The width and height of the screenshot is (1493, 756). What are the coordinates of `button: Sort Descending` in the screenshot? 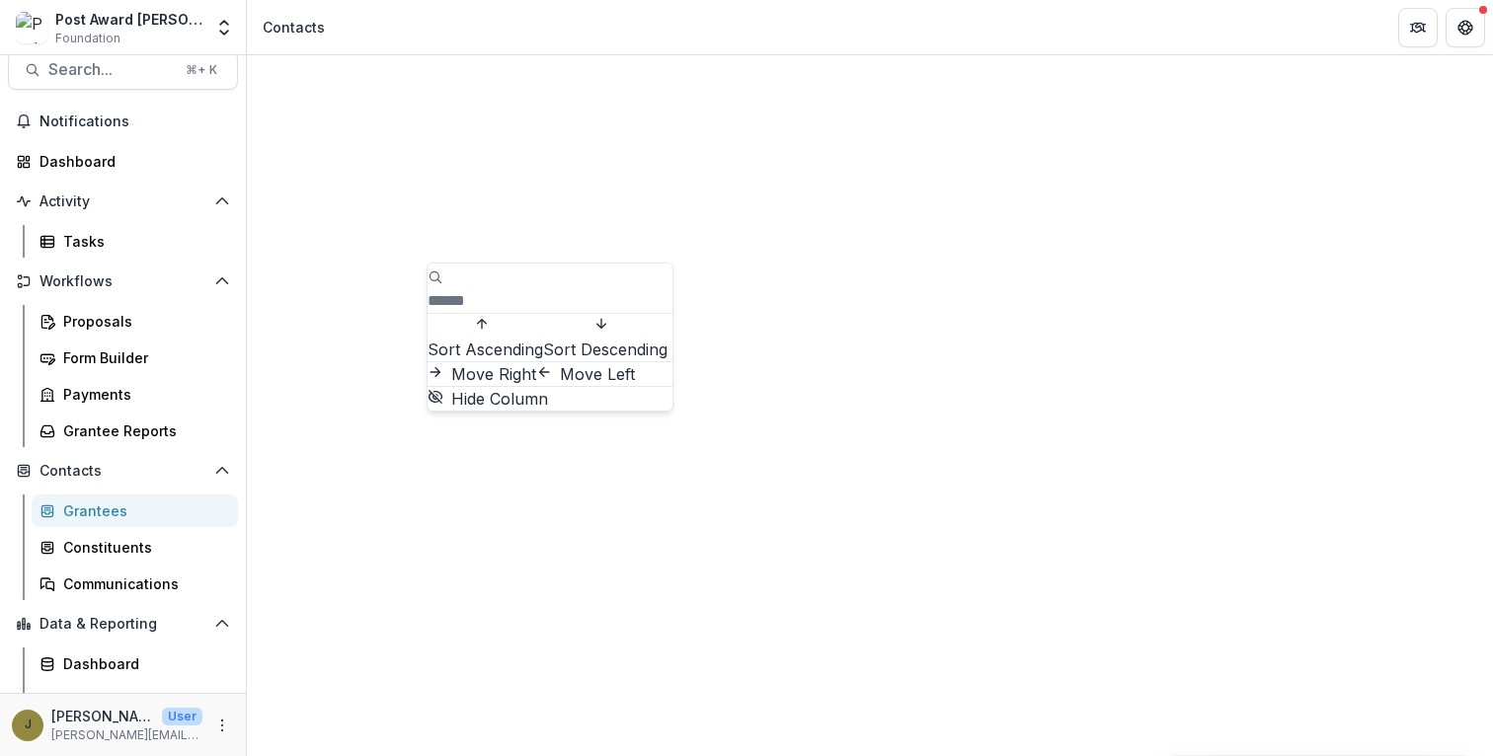 It's located at (605, 338).